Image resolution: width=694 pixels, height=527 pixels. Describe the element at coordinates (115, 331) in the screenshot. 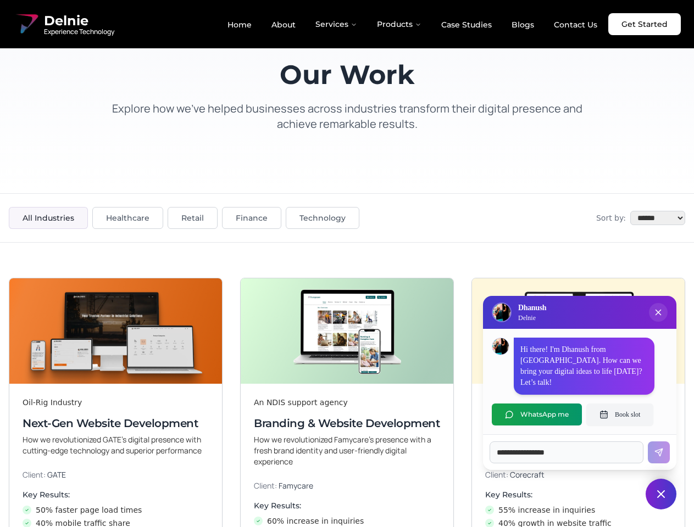

I see `img: Next-Gen Website Development` at that location.